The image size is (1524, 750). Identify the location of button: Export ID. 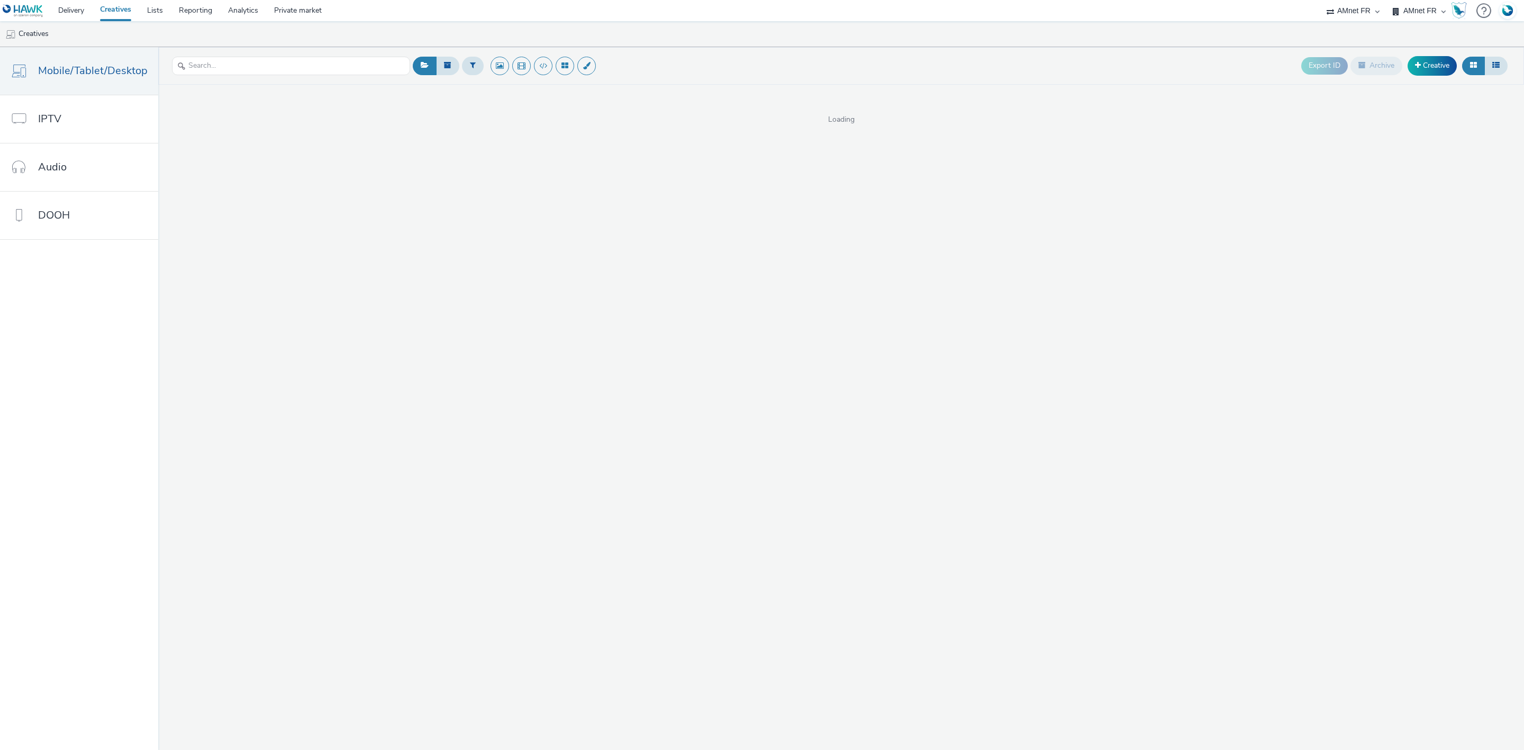
(1325, 66).